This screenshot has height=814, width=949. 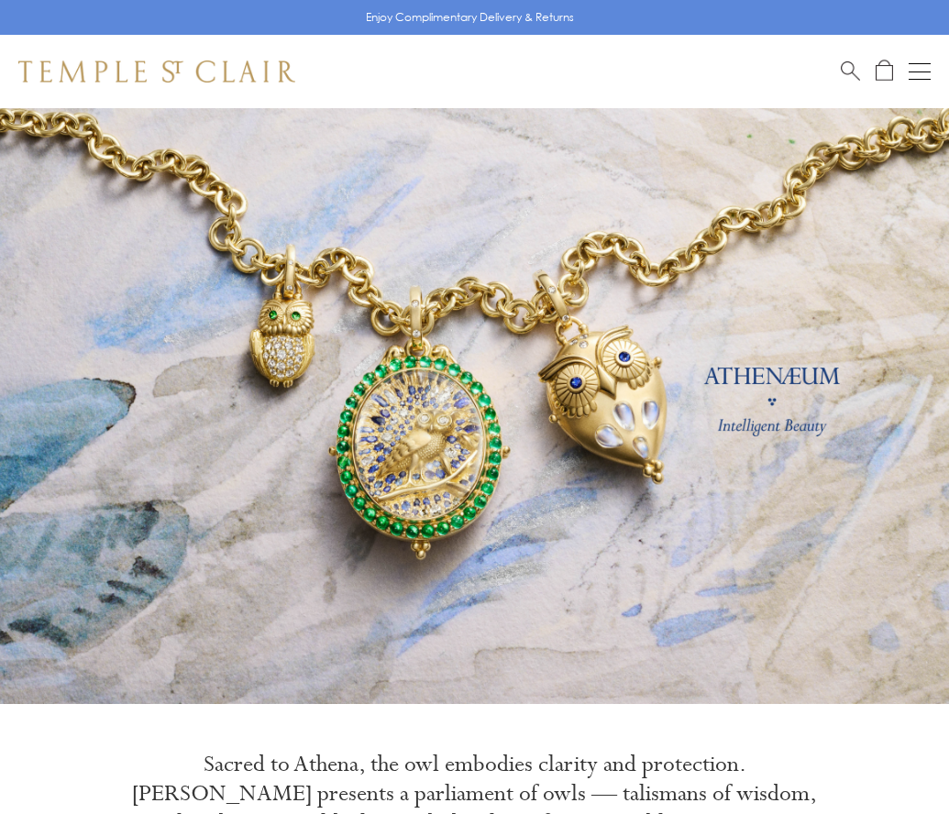 I want to click on button: Open navigation, so click(x=920, y=72).